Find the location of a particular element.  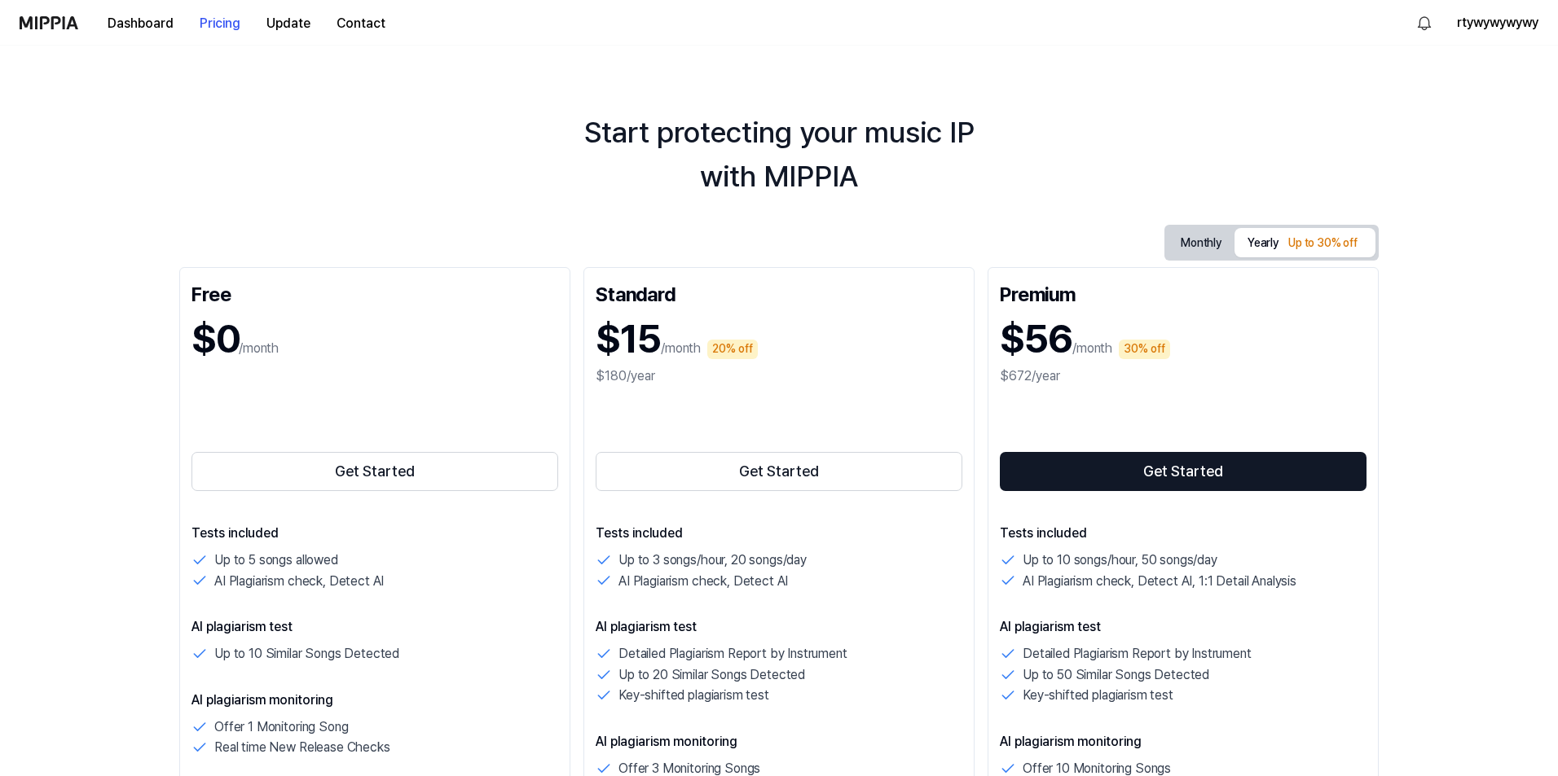

p: Up to 5 songs allowed is located at coordinates (276, 560).